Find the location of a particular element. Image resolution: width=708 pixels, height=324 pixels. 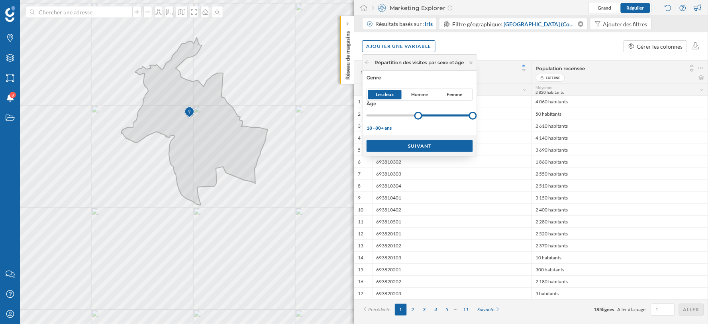

div: Résultats basés sur : is located at coordinates (404, 24).